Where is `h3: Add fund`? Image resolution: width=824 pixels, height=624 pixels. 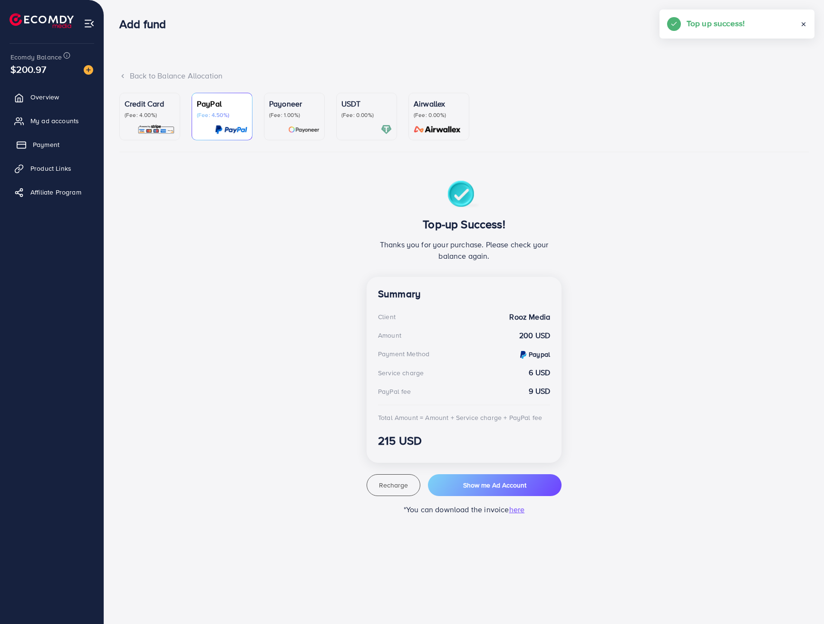 h3: Add fund is located at coordinates (146, 24).